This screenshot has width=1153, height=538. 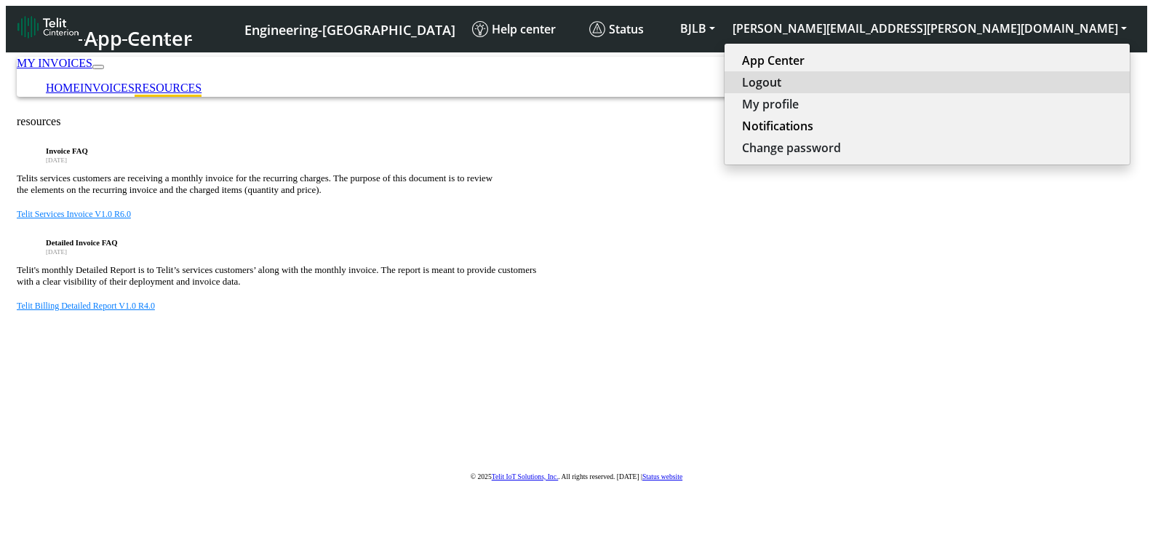 What do you see at coordinates (927, 82) in the screenshot?
I see `button: Logout` at bounding box center [927, 82].